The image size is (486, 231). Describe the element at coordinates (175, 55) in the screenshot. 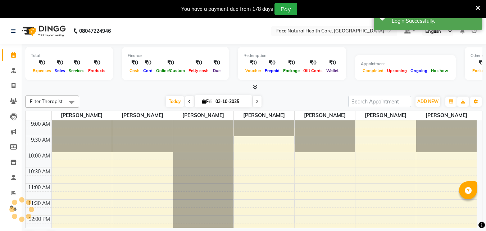

I see `div: Finance` at that location.